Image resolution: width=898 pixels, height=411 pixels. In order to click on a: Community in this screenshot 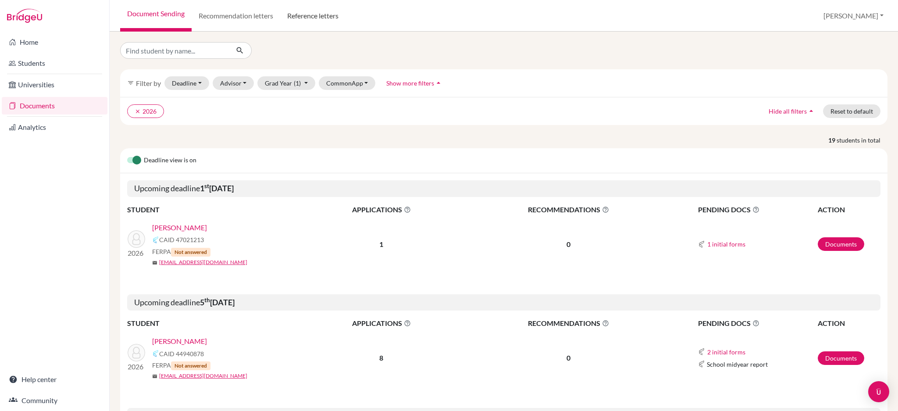, I will do `click(54, 400)`.